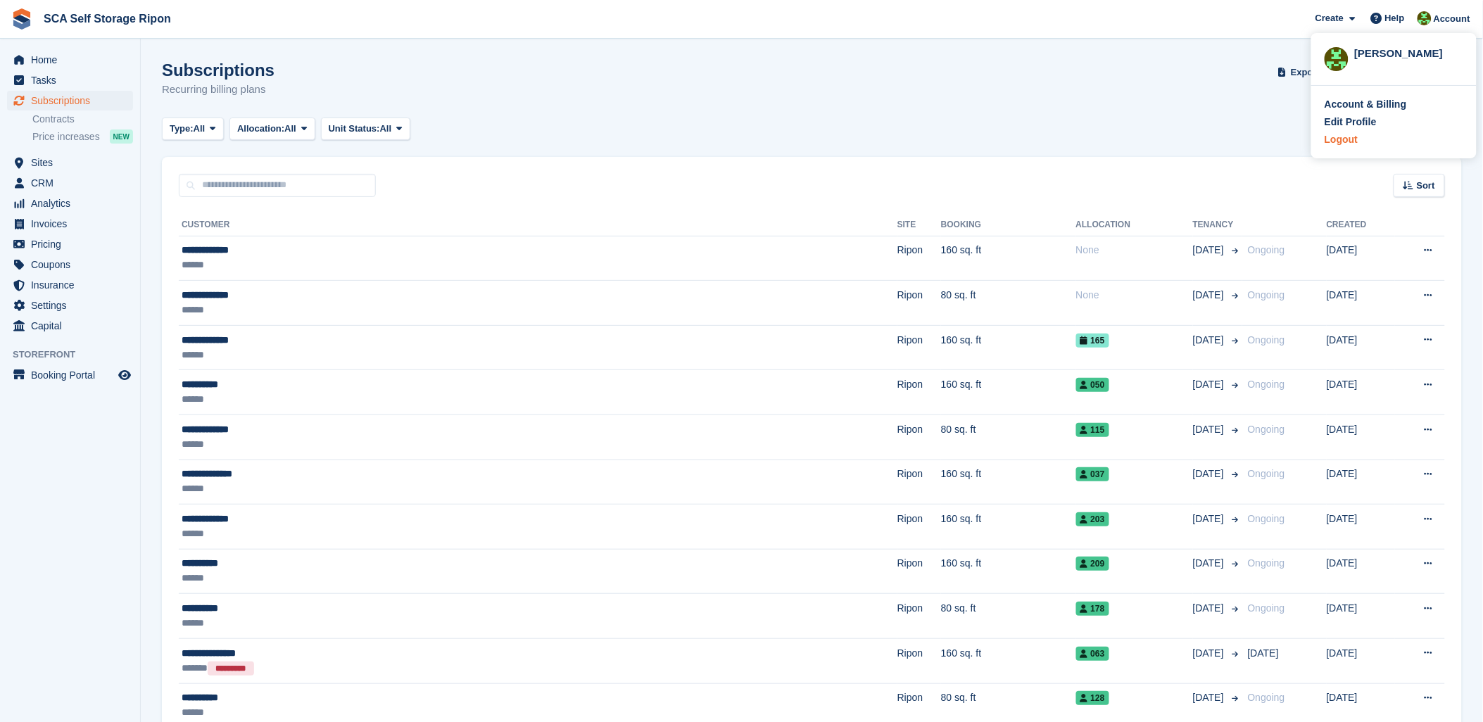 The image size is (1483, 722). Describe the element at coordinates (1134, 225) in the screenshot. I see `th: Allocation` at that location.